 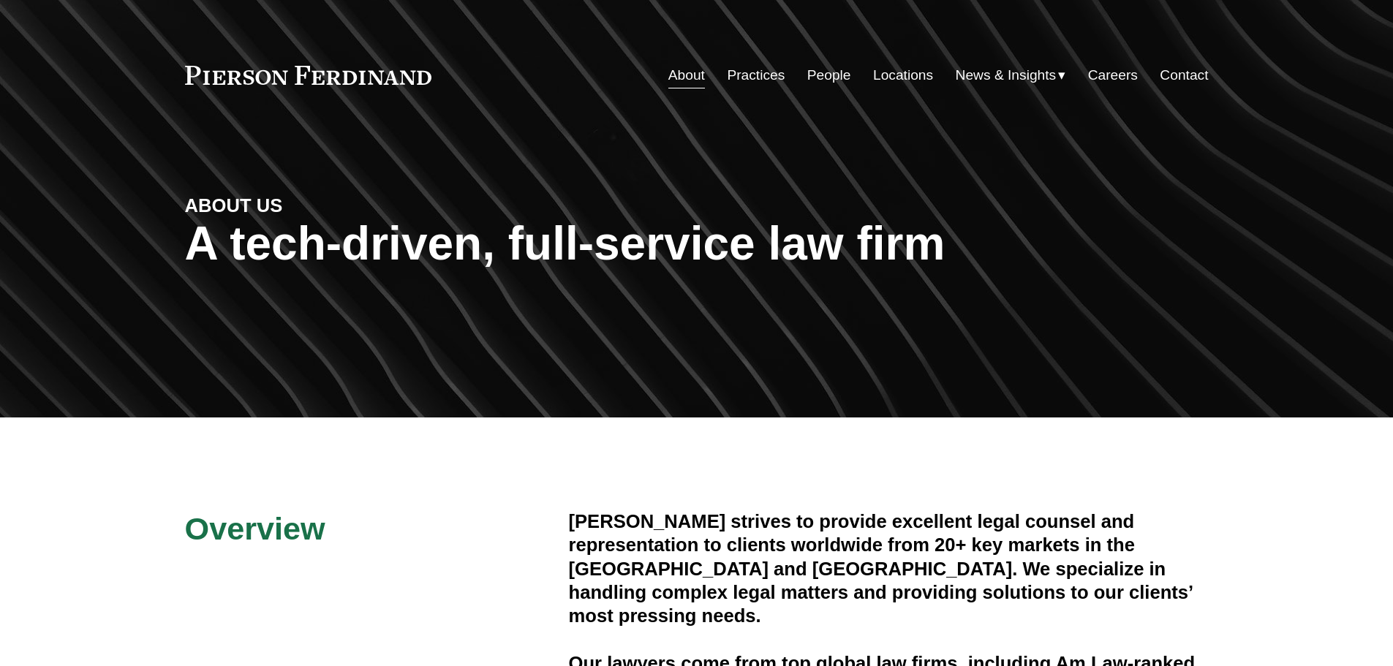 I want to click on a: Locations, so click(x=903, y=75).